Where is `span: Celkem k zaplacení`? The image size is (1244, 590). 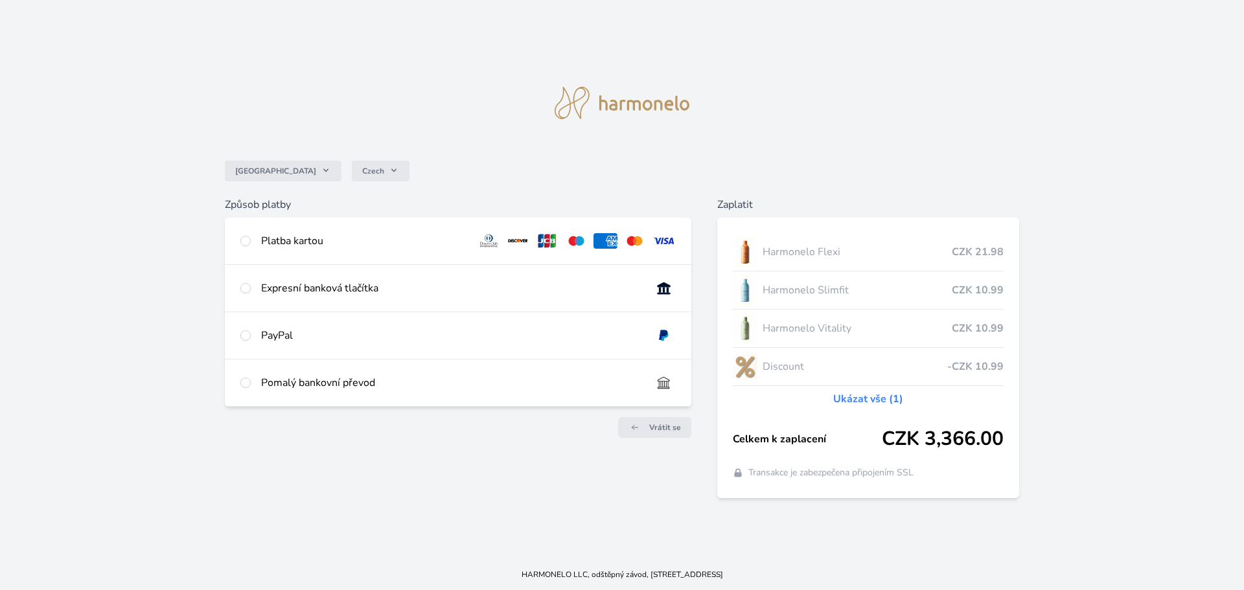
span: Celkem k zaplacení is located at coordinates (807, 439).